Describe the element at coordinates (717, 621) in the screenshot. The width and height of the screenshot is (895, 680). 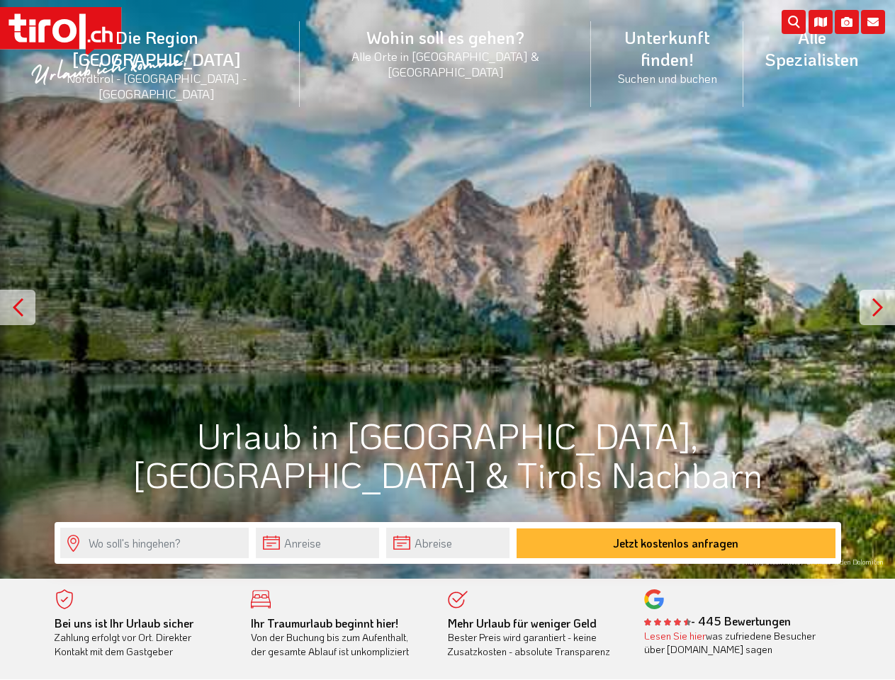
I see `b: - 445 Bewertungen` at that location.